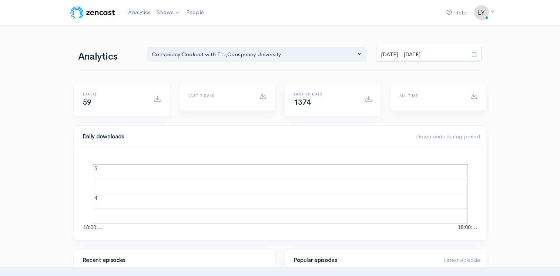  I want to click on span: 59, so click(87, 102).